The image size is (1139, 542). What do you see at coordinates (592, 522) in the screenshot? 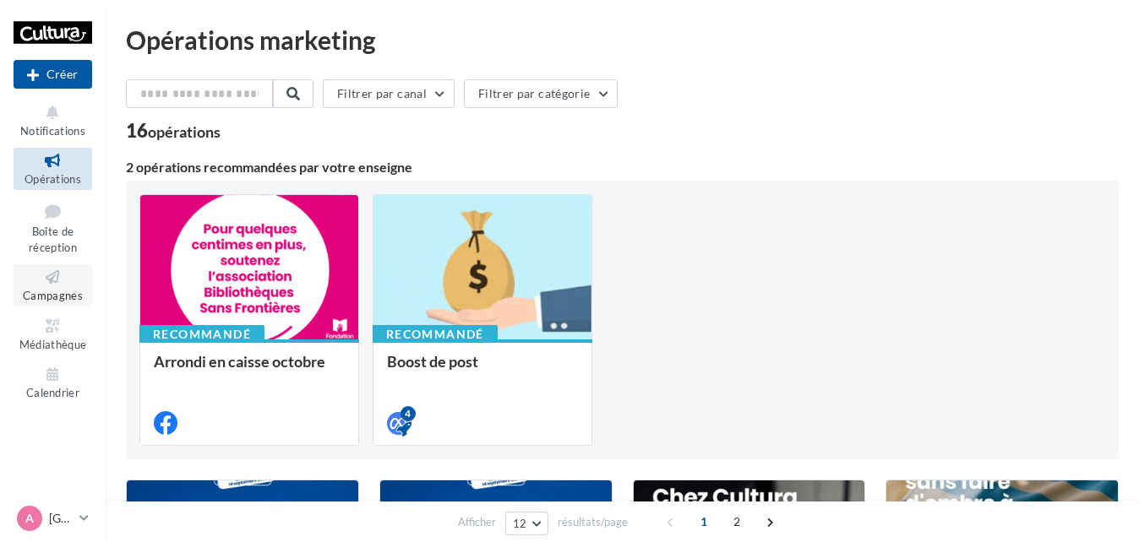
I see `span: résultats/page` at bounding box center [592, 522].